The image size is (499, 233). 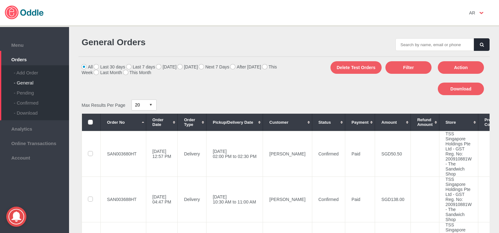 I want to click on button: Delete Test Orders, so click(x=356, y=68).